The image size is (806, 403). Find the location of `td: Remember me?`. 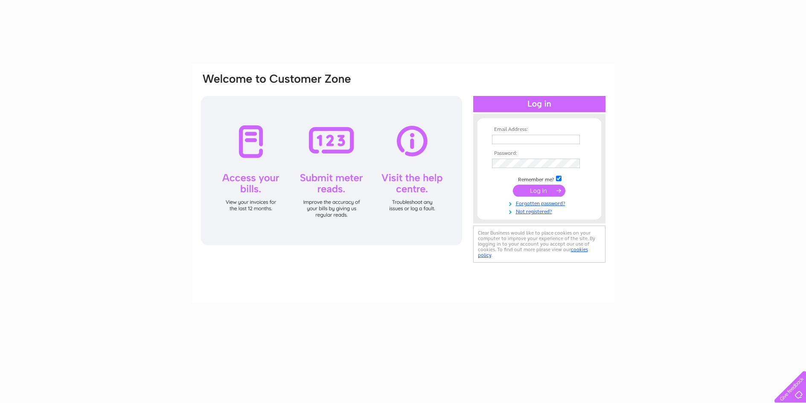

td: Remember me? is located at coordinates (539, 179).